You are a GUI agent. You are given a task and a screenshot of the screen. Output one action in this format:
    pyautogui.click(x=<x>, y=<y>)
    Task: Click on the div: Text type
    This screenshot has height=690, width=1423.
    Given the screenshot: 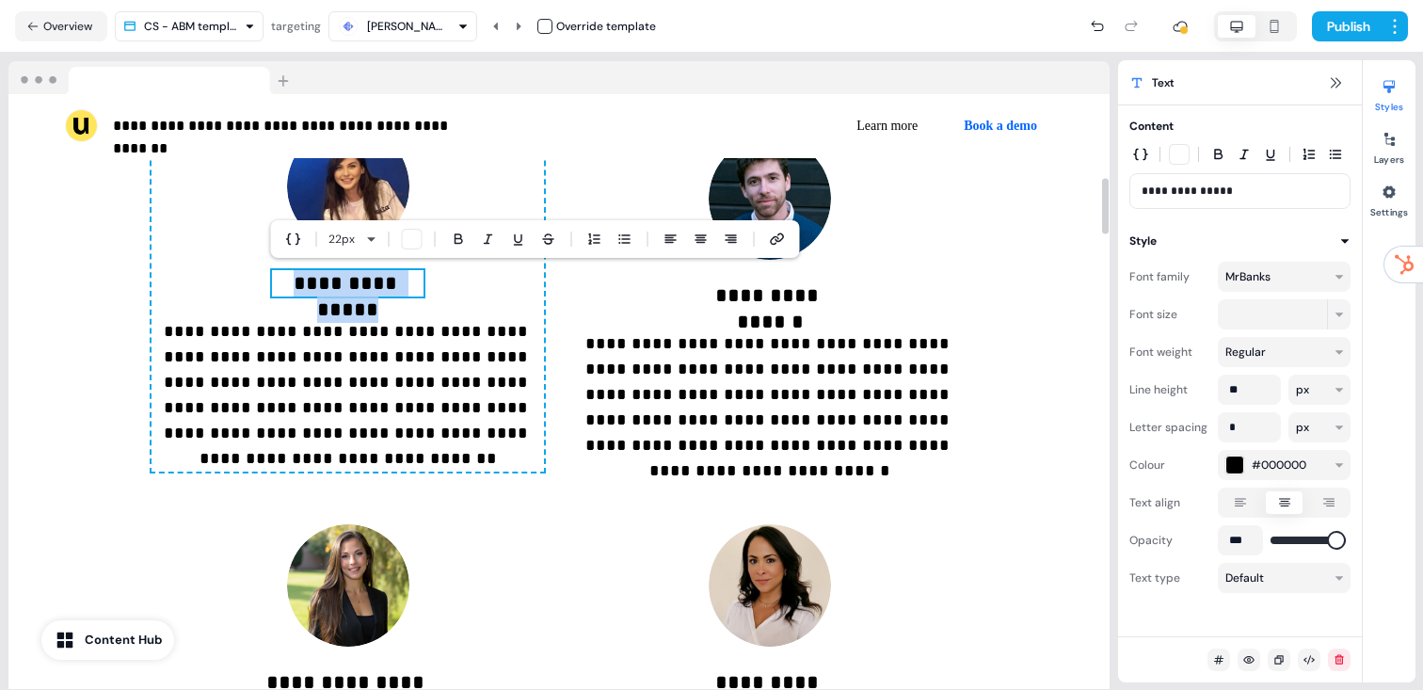 What is the action you would take?
    pyautogui.click(x=1170, y=578)
    